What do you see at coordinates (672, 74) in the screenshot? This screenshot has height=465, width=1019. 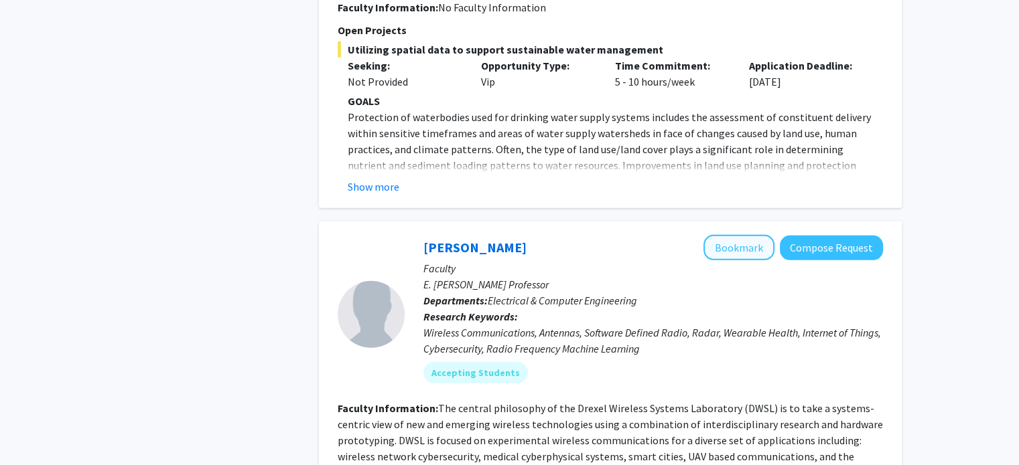 I see `div: 5 - 10 hours/week` at bounding box center [672, 74].